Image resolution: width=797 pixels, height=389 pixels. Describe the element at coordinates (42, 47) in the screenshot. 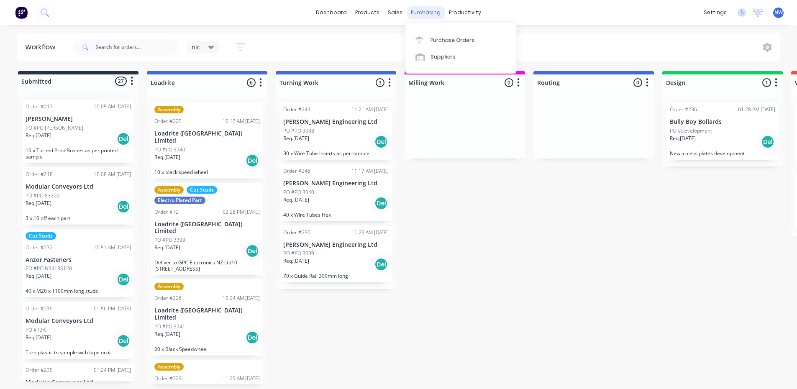

I see `div: Workflow` at that location.